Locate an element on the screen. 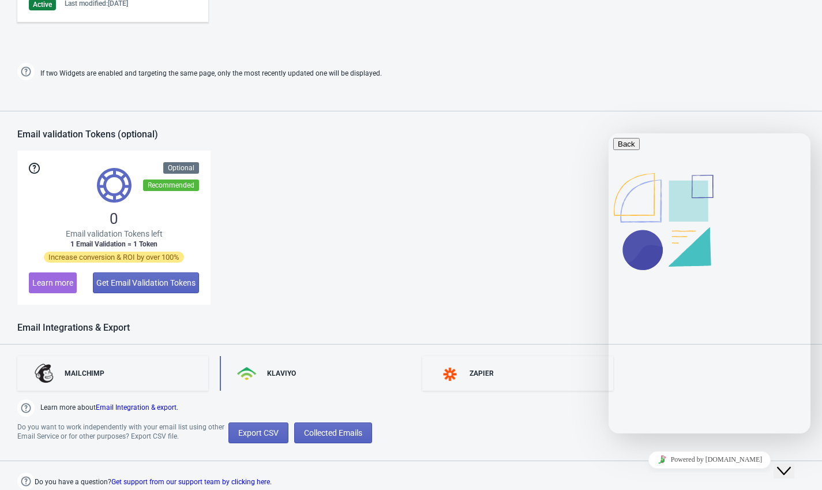  img: tokens.svg is located at coordinates (114, 185).